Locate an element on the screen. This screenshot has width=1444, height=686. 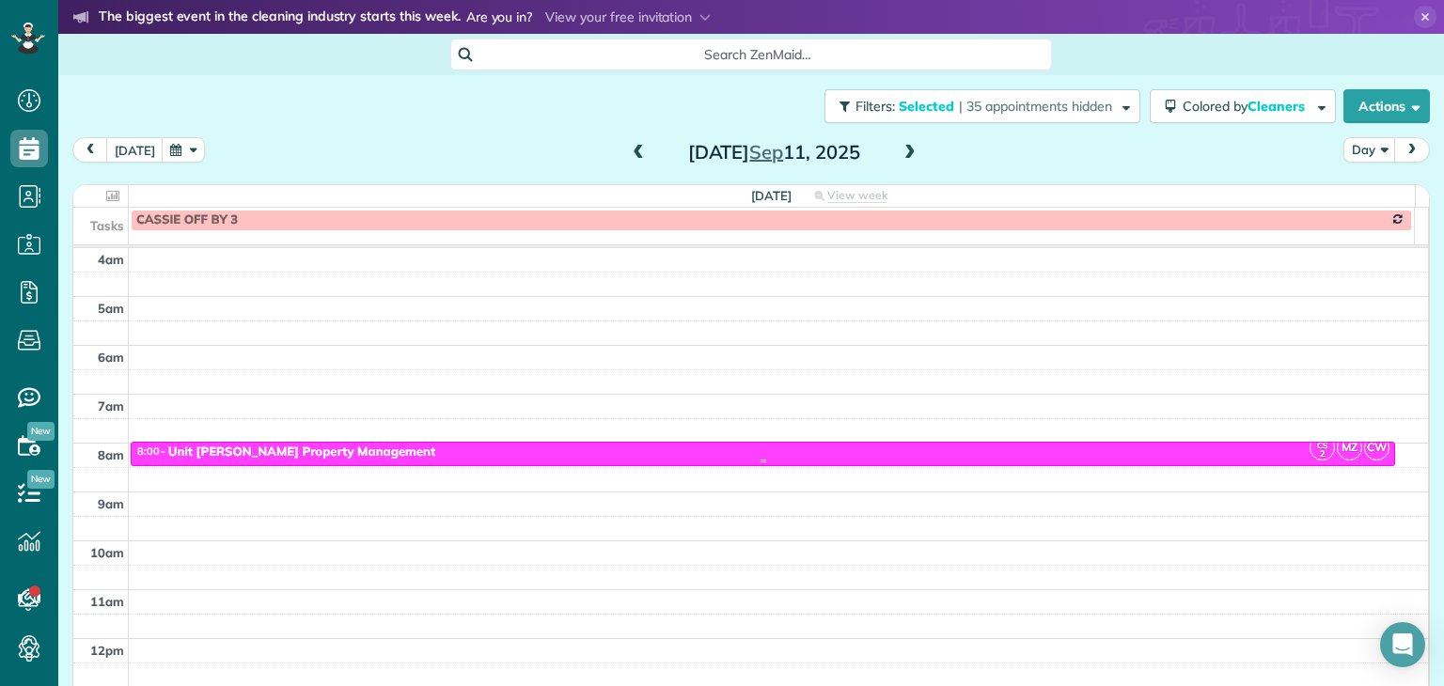
strong: The biggest event in the cleaning industry starts this week. is located at coordinates (279, 18).